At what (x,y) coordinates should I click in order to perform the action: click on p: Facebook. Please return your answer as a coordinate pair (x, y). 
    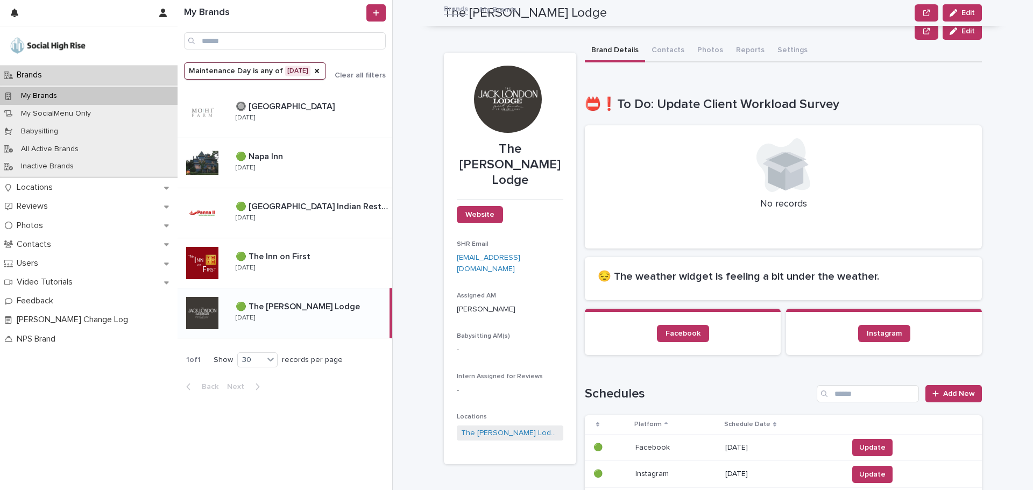
    Looking at the image, I should click on (654, 447).